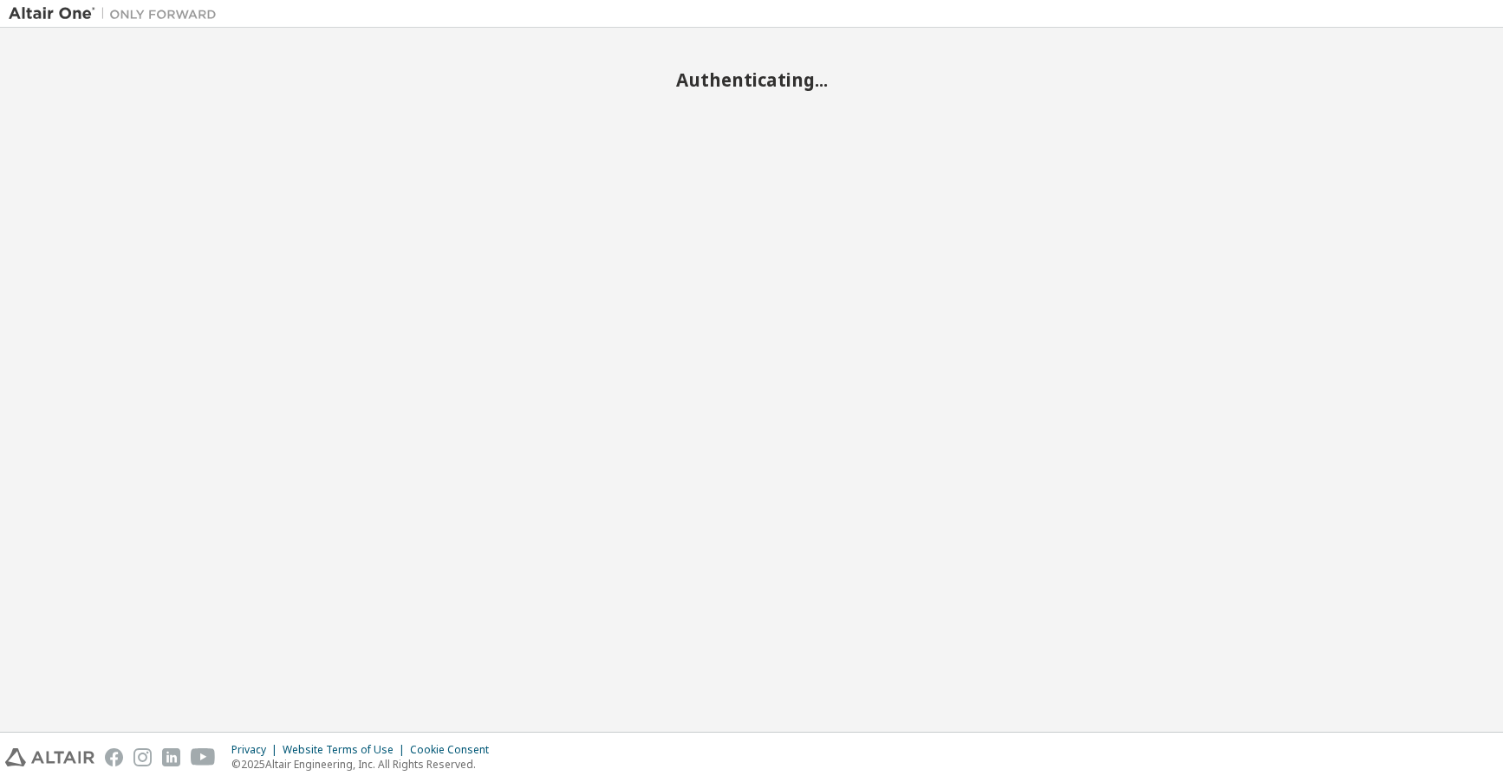 The image size is (1503, 782). What do you see at coordinates (203, 757) in the screenshot?
I see `img: youtube.svg` at bounding box center [203, 757].